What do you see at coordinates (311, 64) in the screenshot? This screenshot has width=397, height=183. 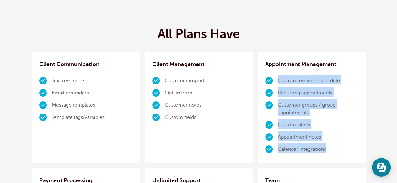 I see `h3: Appointment Management` at bounding box center [311, 64].